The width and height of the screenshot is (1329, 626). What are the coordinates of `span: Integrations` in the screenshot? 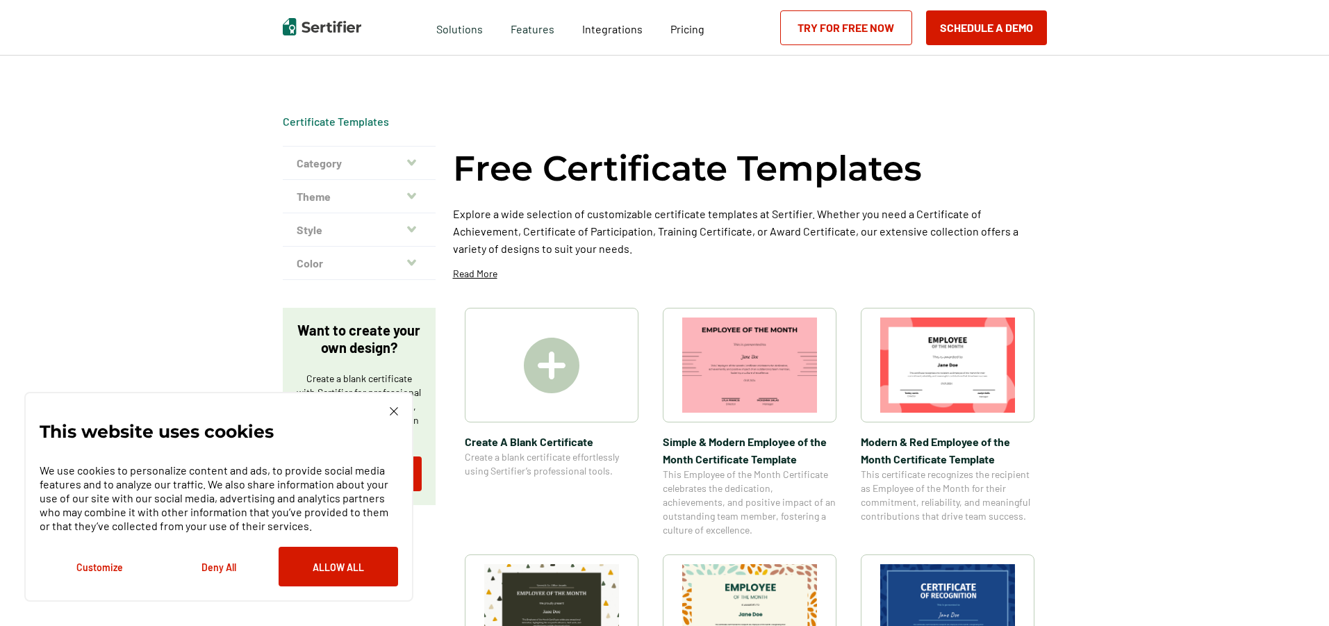 It's located at (612, 28).